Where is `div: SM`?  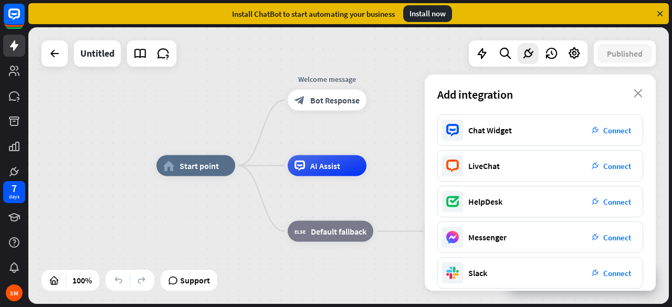
div: SM is located at coordinates (14, 293).